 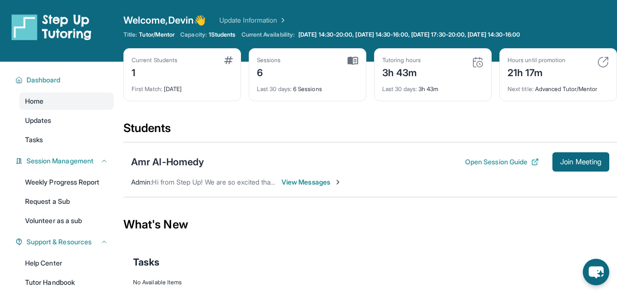 What do you see at coordinates (65, 80) in the screenshot?
I see `button: Dashboard` at bounding box center [65, 80].